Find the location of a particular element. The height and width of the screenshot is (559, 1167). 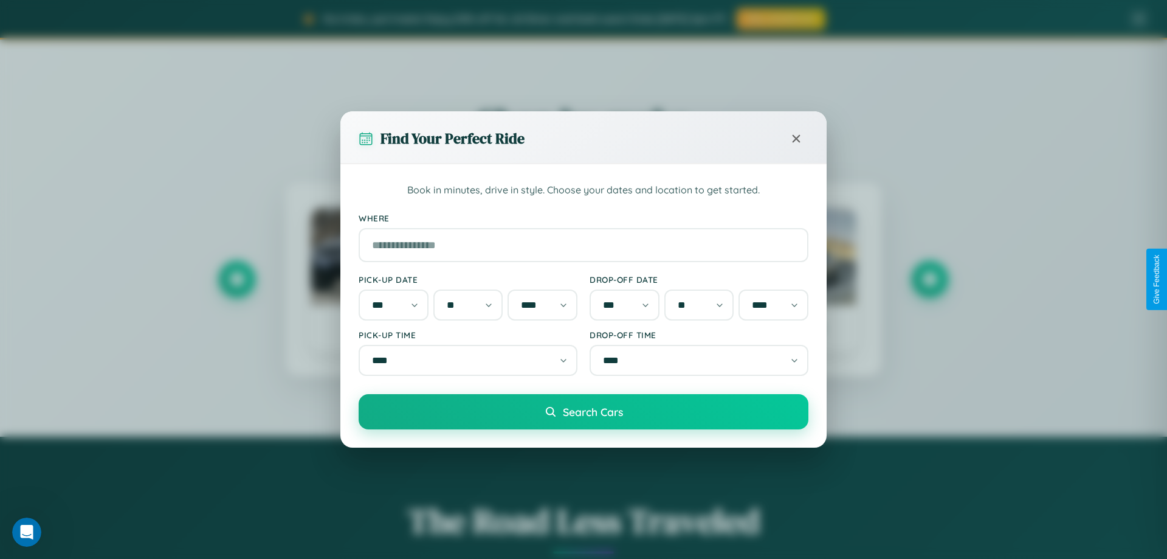

label: Where is located at coordinates (584, 218).